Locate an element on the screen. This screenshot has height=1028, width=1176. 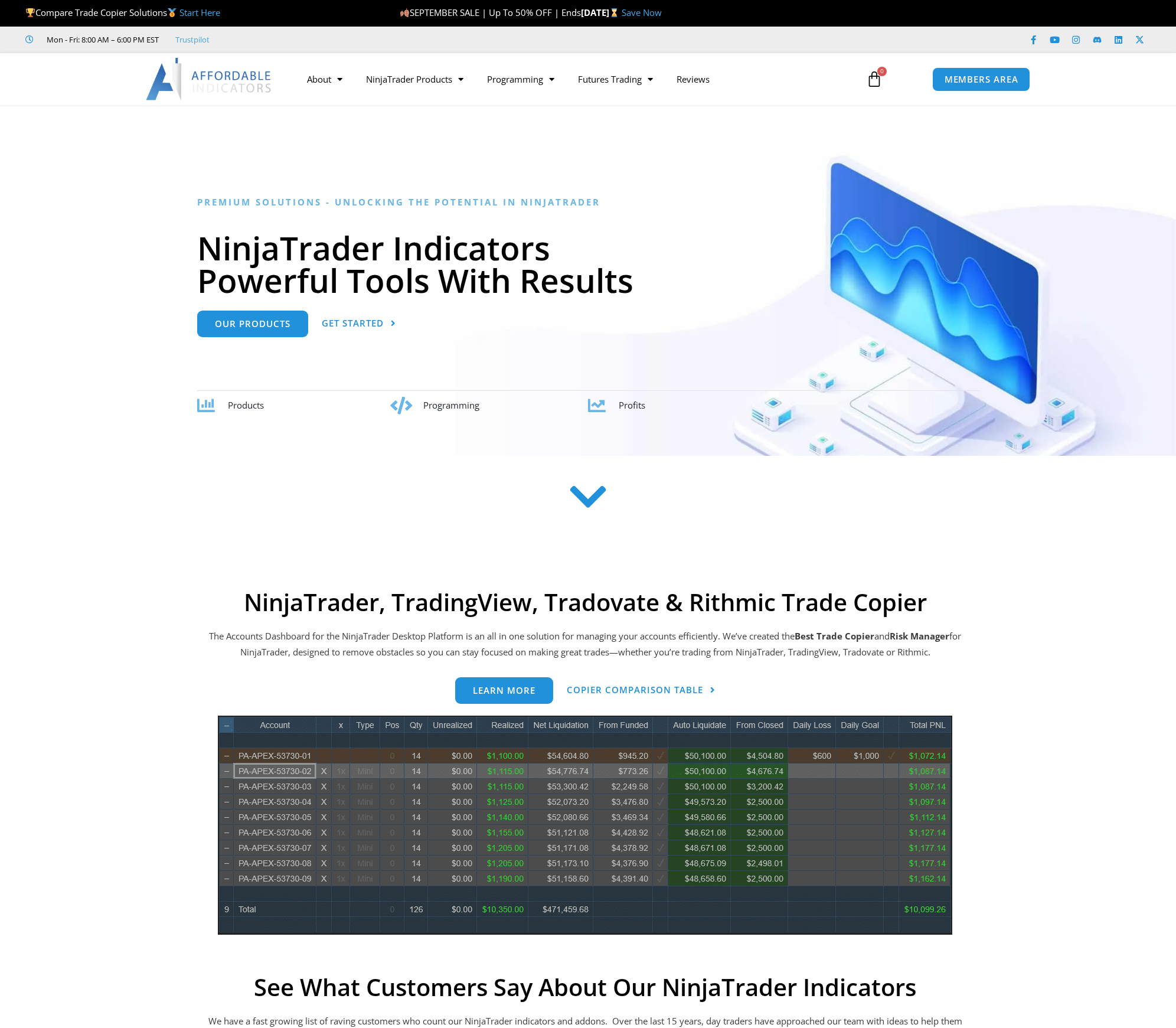
strong: Risk Manager is located at coordinates (919, 636).